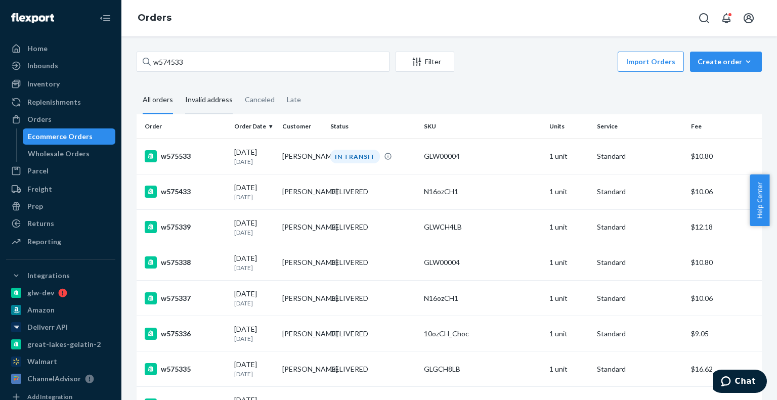  Describe the element at coordinates (185, 156) in the screenshot. I see `div: w575533` at that location.